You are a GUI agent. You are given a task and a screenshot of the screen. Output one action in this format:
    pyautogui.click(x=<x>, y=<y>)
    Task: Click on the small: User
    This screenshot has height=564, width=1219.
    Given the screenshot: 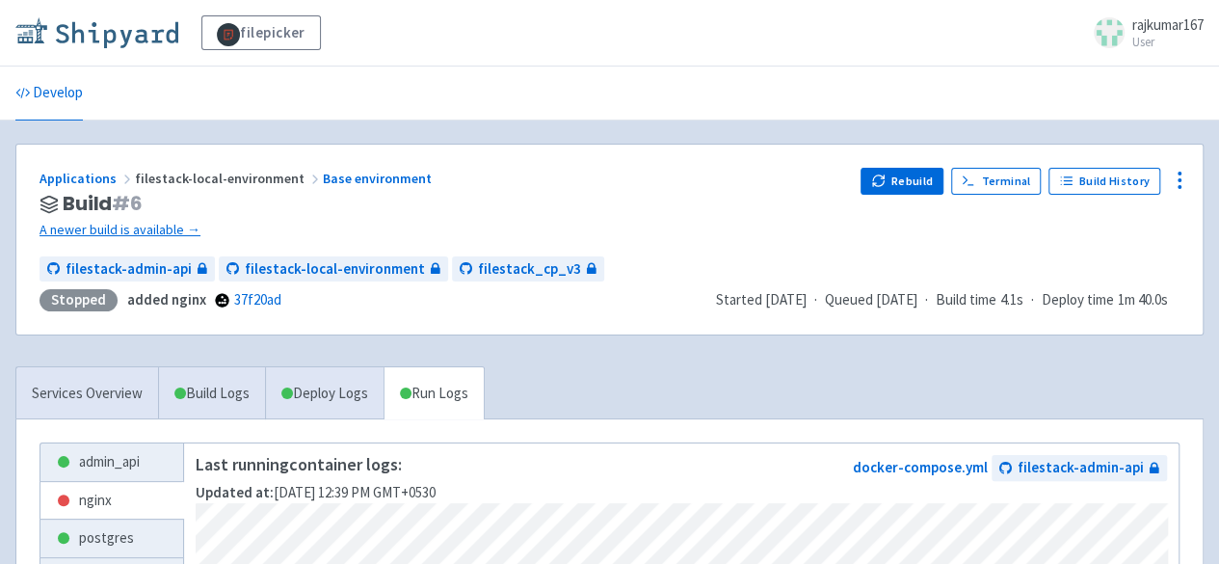 What is the action you would take?
    pyautogui.click(x=1168, y=41)
    